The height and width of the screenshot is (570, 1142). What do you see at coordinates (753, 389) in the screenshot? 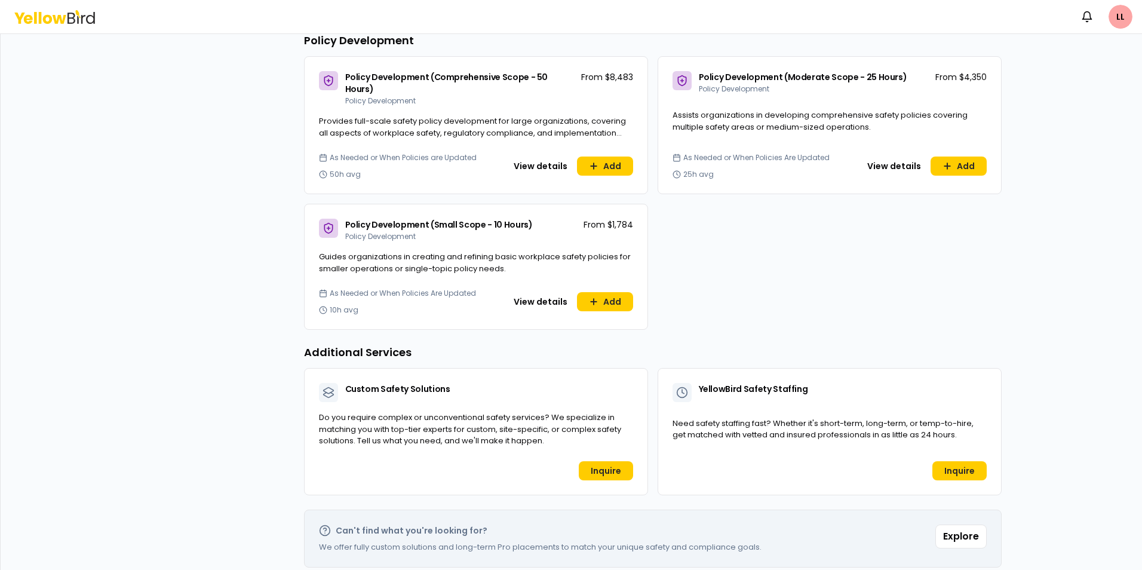
I see `span: YellowBird Safety Staffing` at bounding box center [753, 389].